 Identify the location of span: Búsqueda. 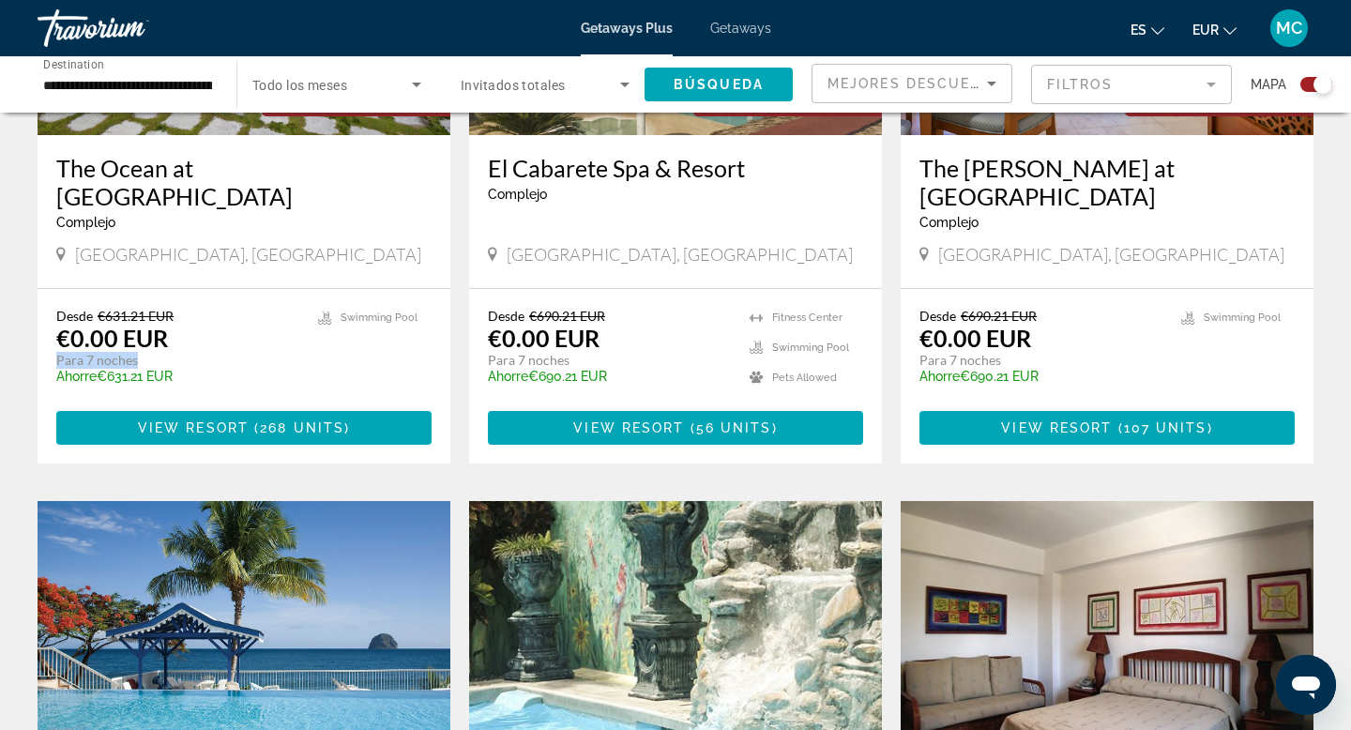
(719, 84).